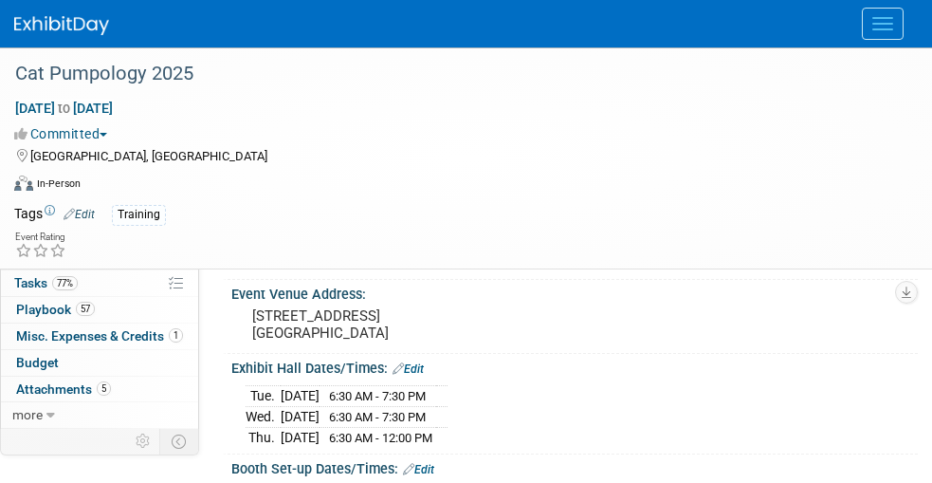  I want to click on span: Playbook, so click(55, 309).